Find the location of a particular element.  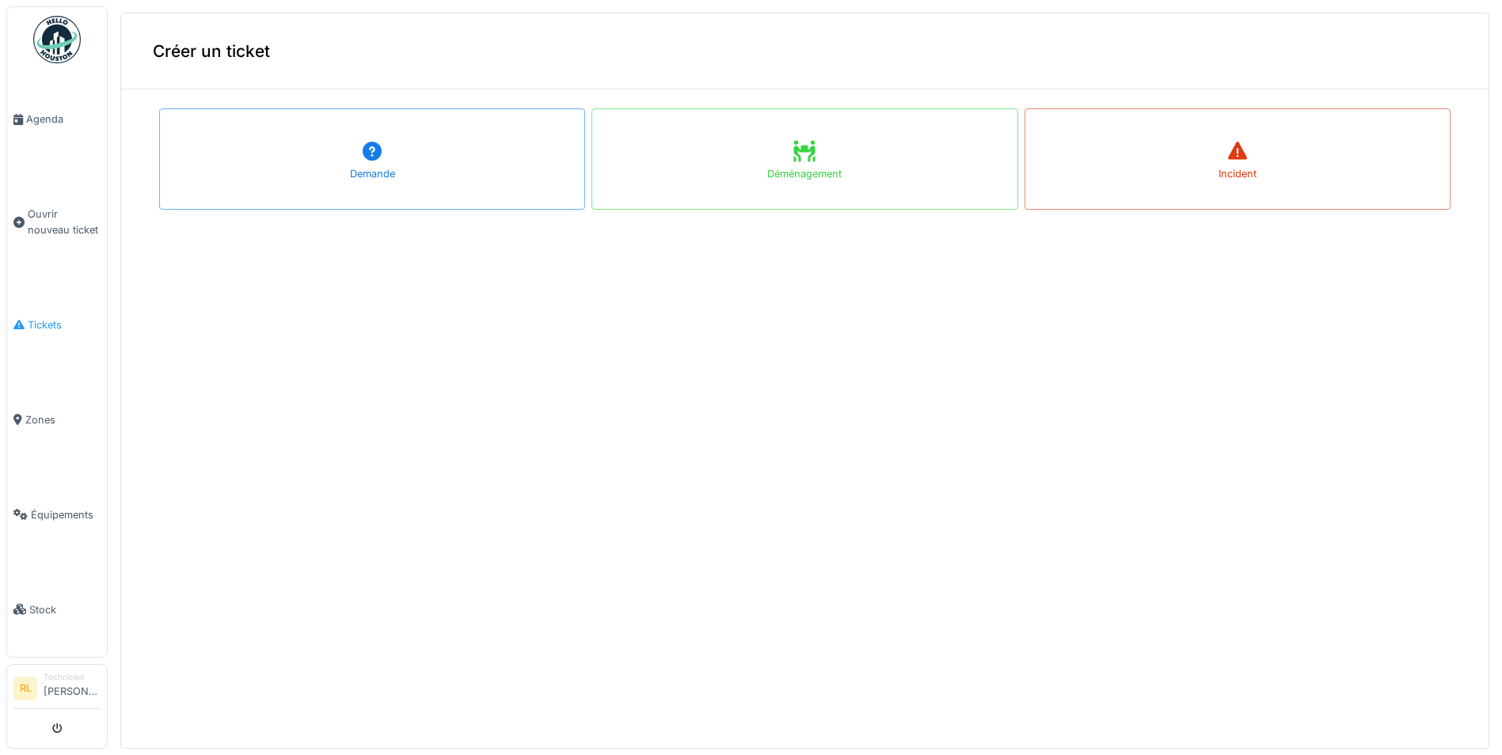

span: Tickets is located at coordinates (64, 325).